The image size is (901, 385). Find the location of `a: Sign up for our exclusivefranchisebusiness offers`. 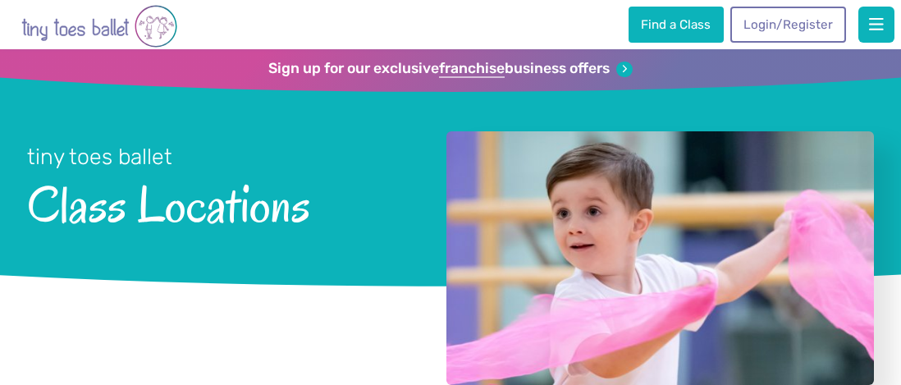

a: Sign up for our exclusivefranchisebusiness offers is located at coordinates (450, 69).